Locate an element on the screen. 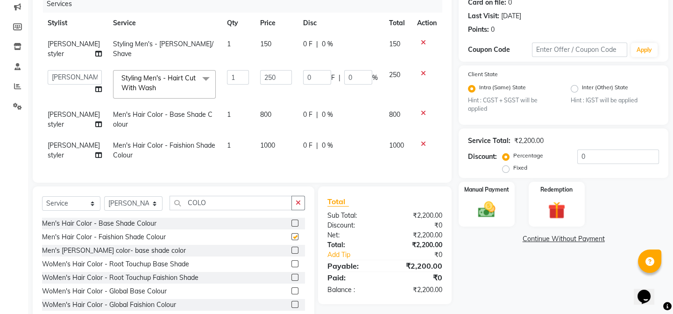  span: Men's Hair Color - Base Shade Colour is located at coordinates (162, 119).